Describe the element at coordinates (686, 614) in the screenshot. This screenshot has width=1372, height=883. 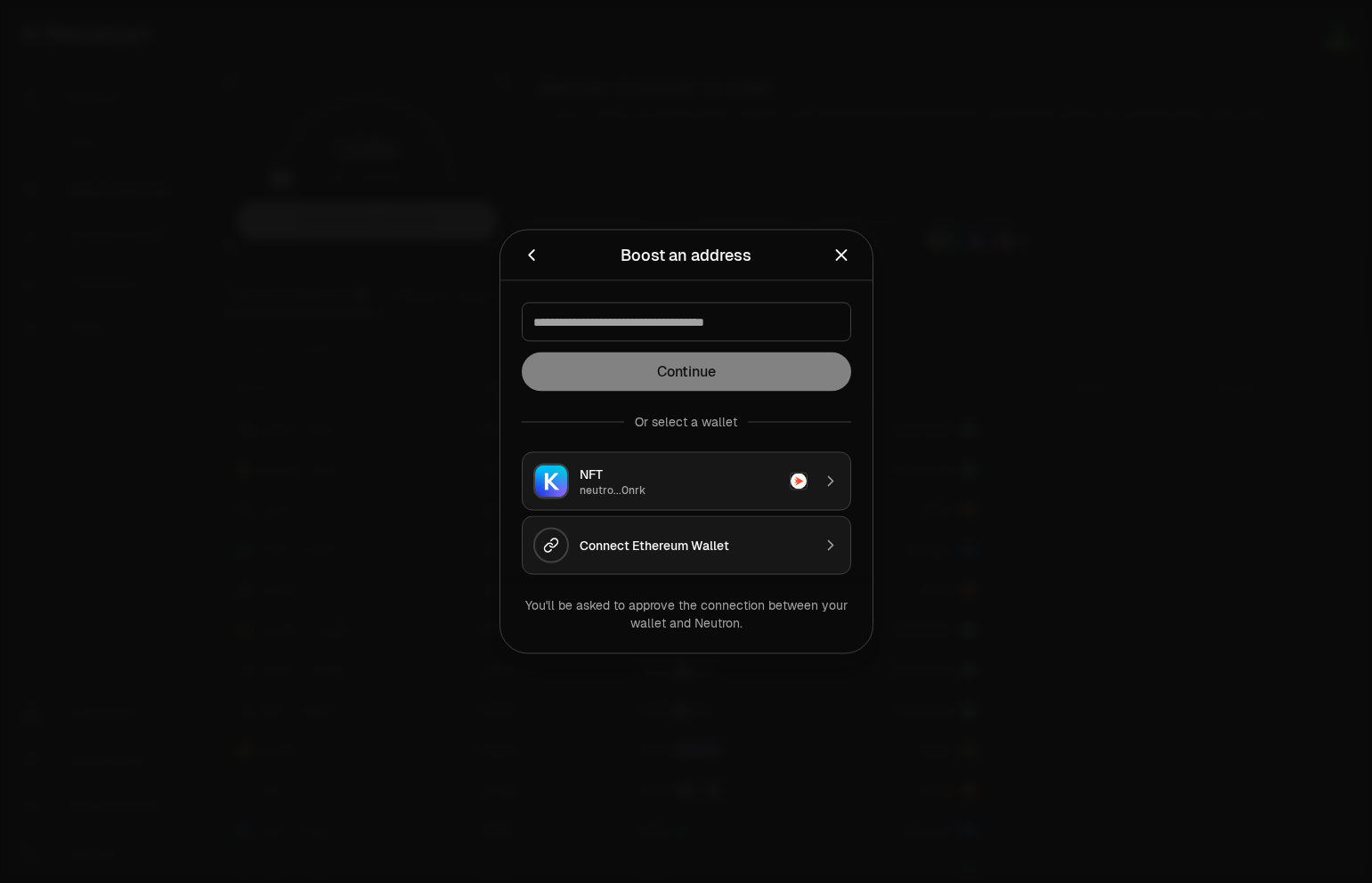
I see `div: You'll be asked to approve the connection between your wallet and Neutron.` at that location.